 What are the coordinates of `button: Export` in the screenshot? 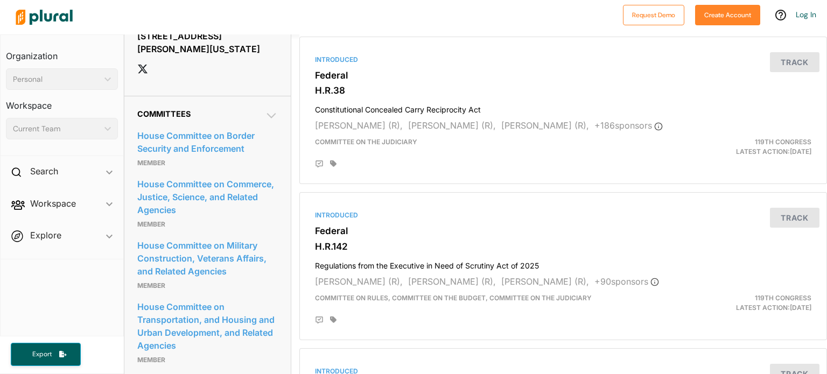 It's located at (46, 354).